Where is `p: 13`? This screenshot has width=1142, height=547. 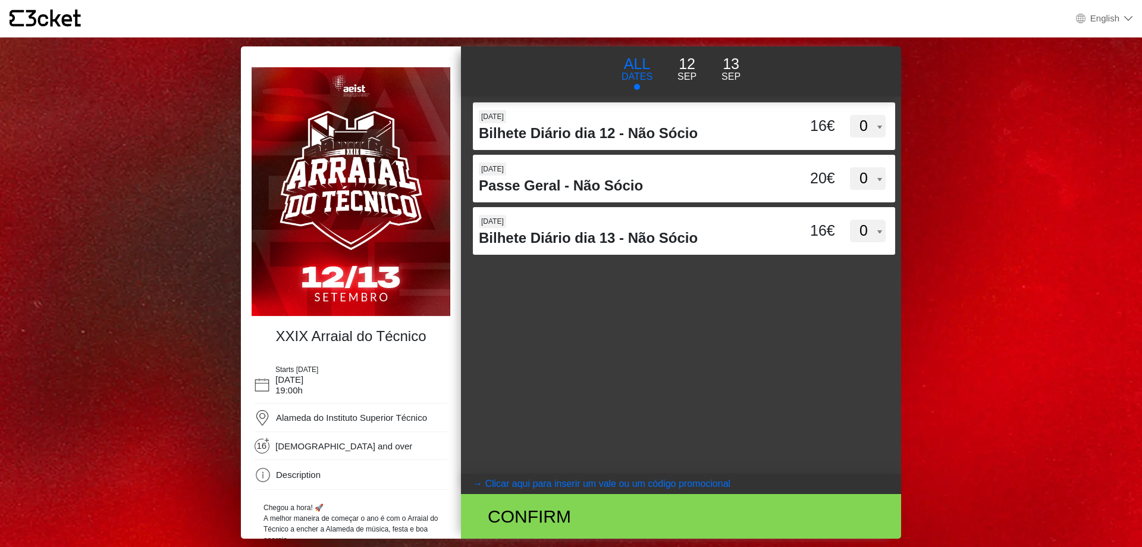 p: 13 is located at coordinates (731, 64).